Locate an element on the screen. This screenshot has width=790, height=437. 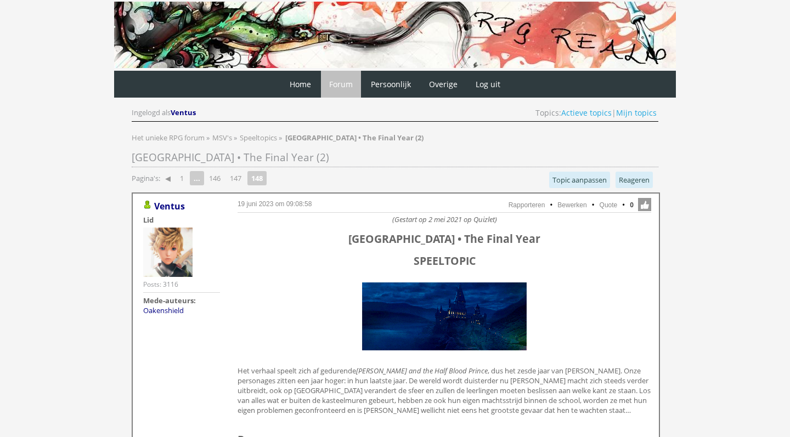
a: Het unieke RPG forum is located at coordinates (169, 138).